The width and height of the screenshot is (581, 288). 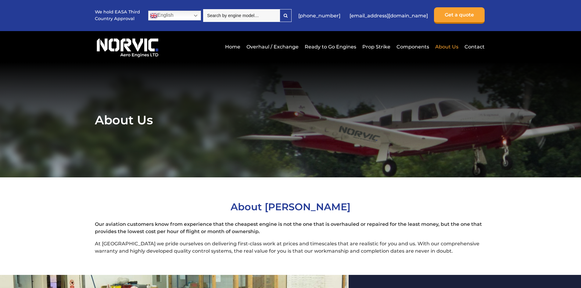 I want to click on input: Search by engine model…, so click(x=241, y=16).